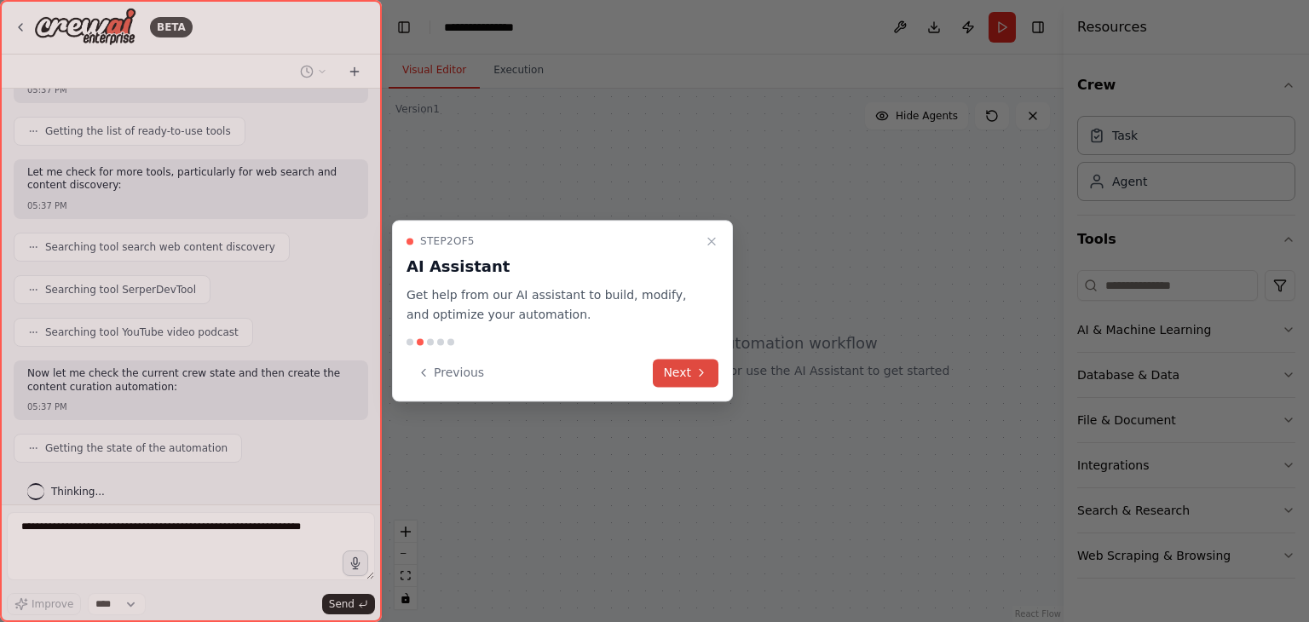 Image resolution: width=1309 pixels, height=622 pixels. What do you see at coordinates (404, 27) in the screenshot?
I see `button: Hide left sidebar` at bounding box center [404, 27].